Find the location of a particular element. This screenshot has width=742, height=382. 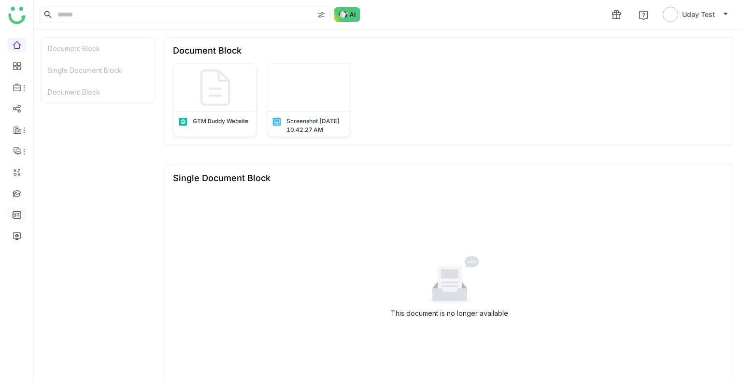

img: help.svg is located at coordinates (644, 15).